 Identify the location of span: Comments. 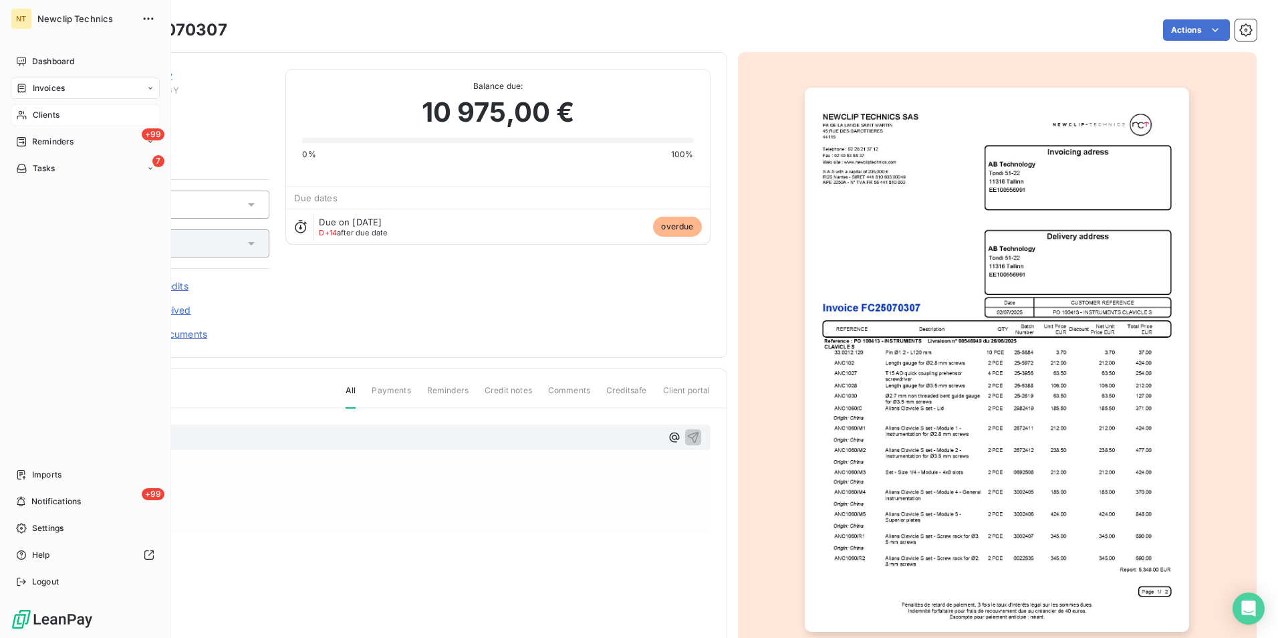
(569, 396).